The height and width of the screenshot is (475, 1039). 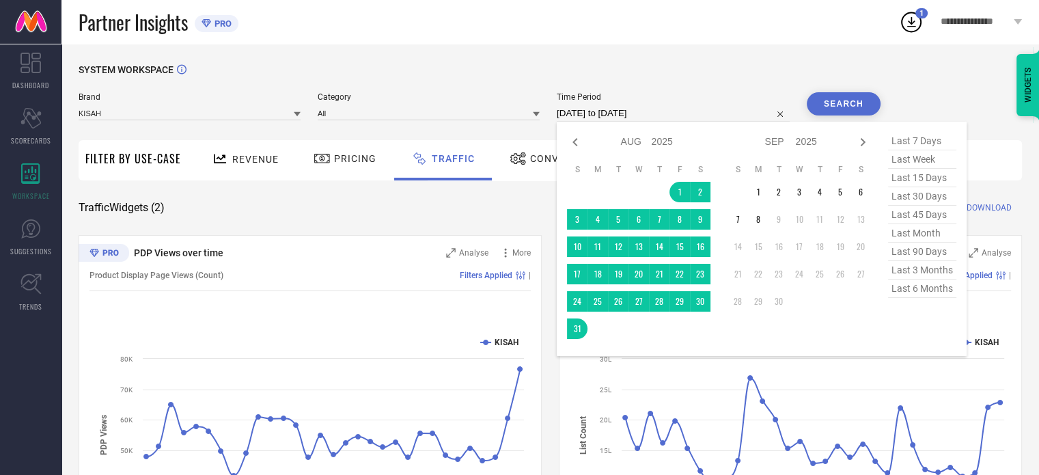 What do you see at coordinates (738, 247) in the screenshot?
I see `td: Sun Sep 14 2025` at bounding box center [738, 247].